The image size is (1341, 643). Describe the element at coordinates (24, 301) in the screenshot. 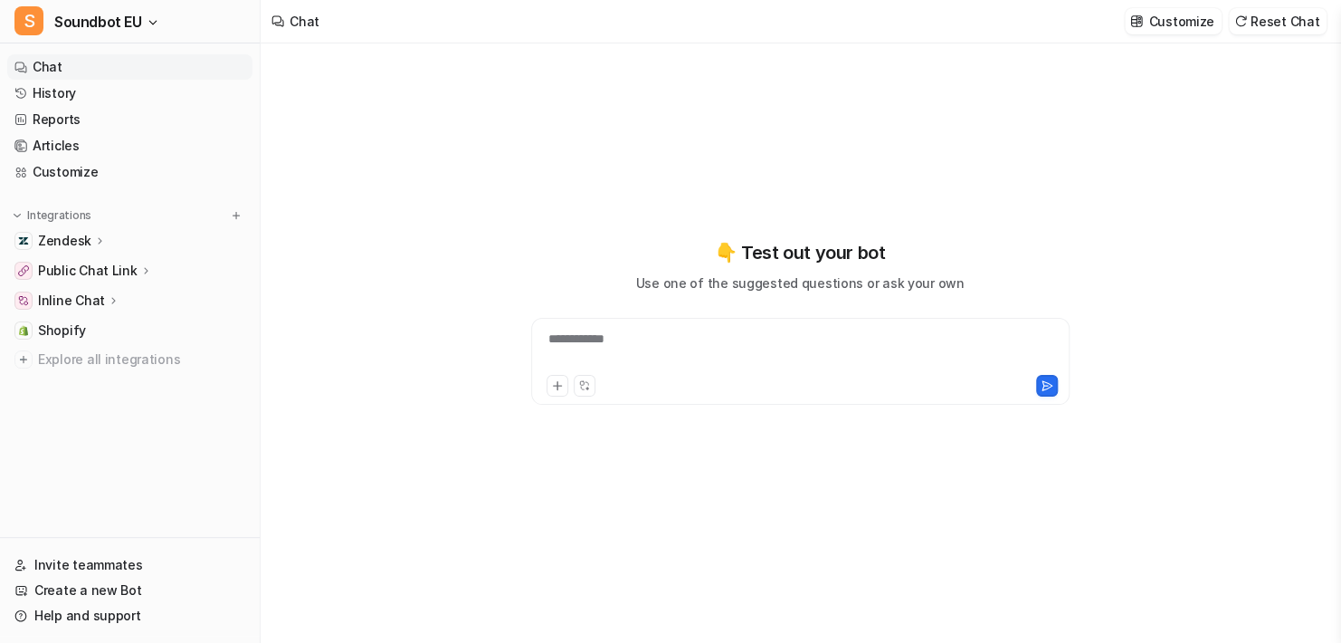

I see `img: Inline Chat` at that location.